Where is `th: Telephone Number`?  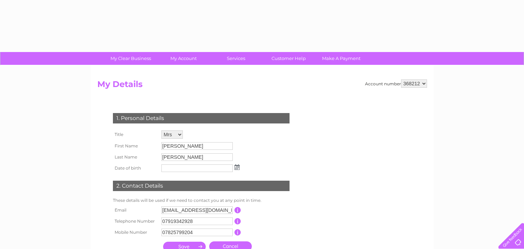 th: Telephone Number is located at coordinates (135, 221).